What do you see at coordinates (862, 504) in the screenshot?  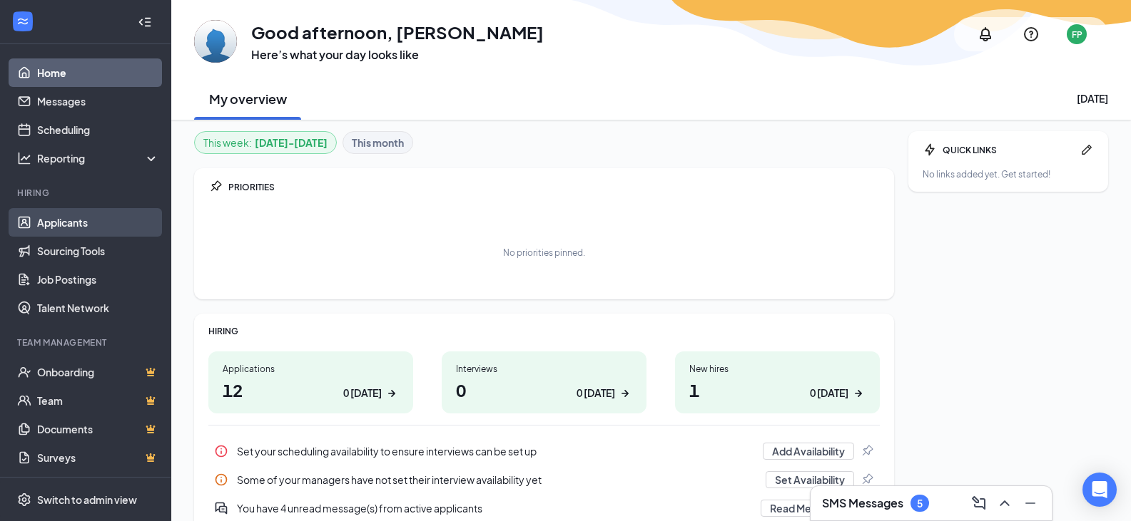 I see `h3: SMS Messages` at bounding box center [862, 504].